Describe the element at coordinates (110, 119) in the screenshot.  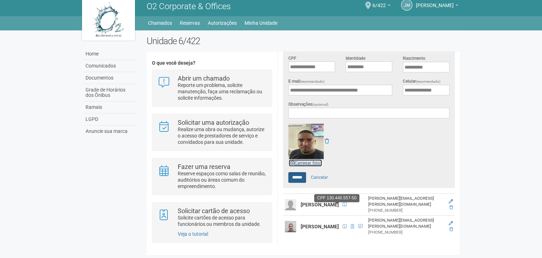
I see `a: LGPD` at that location.